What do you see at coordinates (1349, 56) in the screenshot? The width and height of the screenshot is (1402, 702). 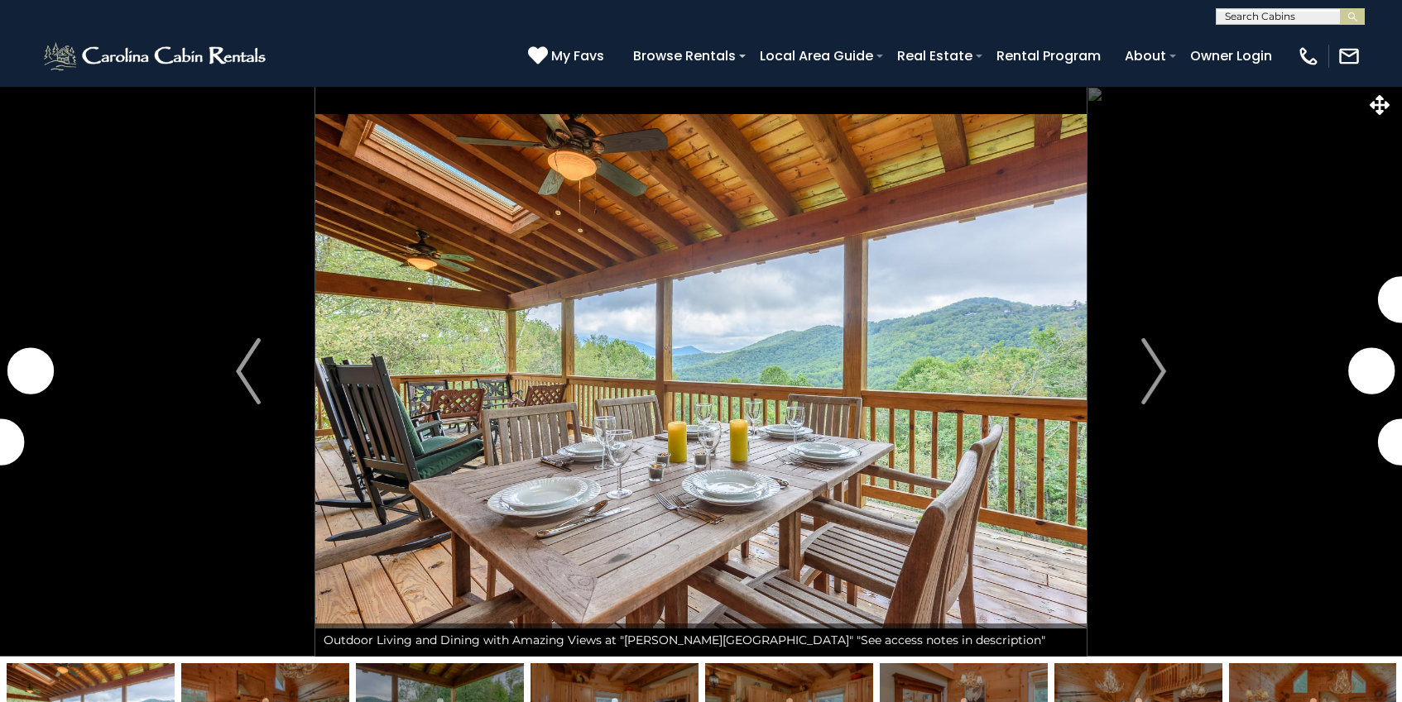 I see `img: mail-regular-white.png` at bounding box center [1349, 56].